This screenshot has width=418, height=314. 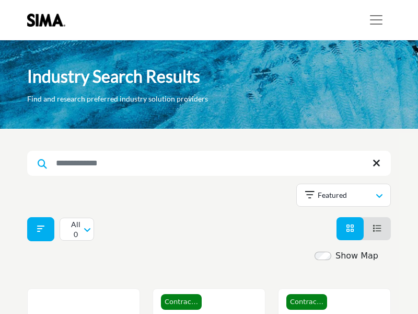 What do you see at coordinates (118, 99) in the screenshot?
I see `p: Find and research preferred industry solution providers` at bounding box center [118, 99].